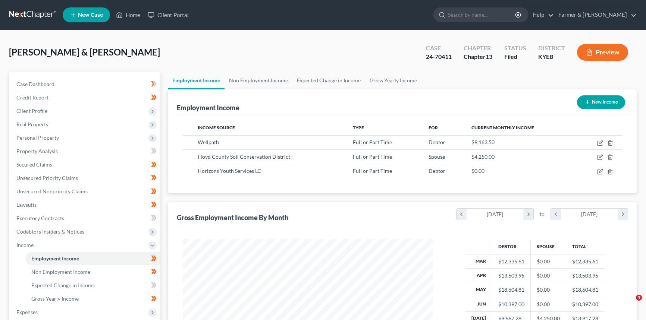 This screenshot has width=646, height=320. Describe the element at coordinates (61, 272) in the screenshot. I see `span: Non Employment Income` at that location.